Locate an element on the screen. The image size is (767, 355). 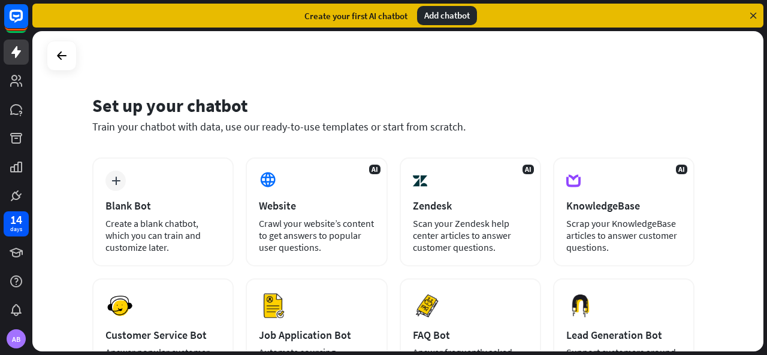
i: plus is located at coordinates (116, 181).